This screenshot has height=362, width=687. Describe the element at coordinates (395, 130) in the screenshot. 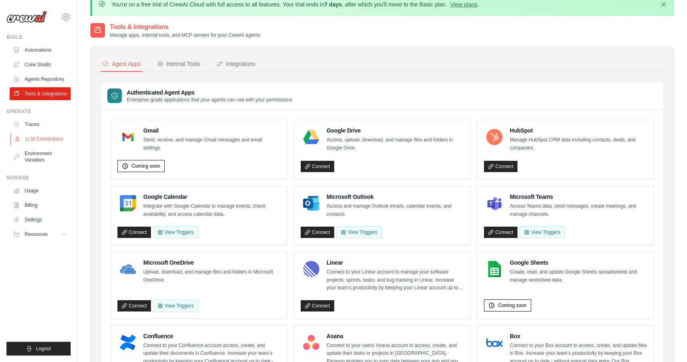

I see `h4: Google Drive` at that location.